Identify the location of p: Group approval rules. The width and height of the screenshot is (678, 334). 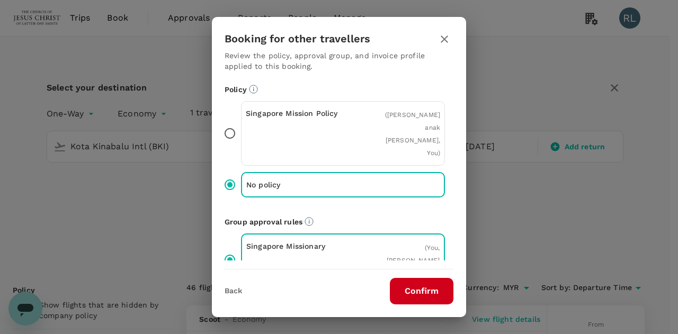
(339, 222).